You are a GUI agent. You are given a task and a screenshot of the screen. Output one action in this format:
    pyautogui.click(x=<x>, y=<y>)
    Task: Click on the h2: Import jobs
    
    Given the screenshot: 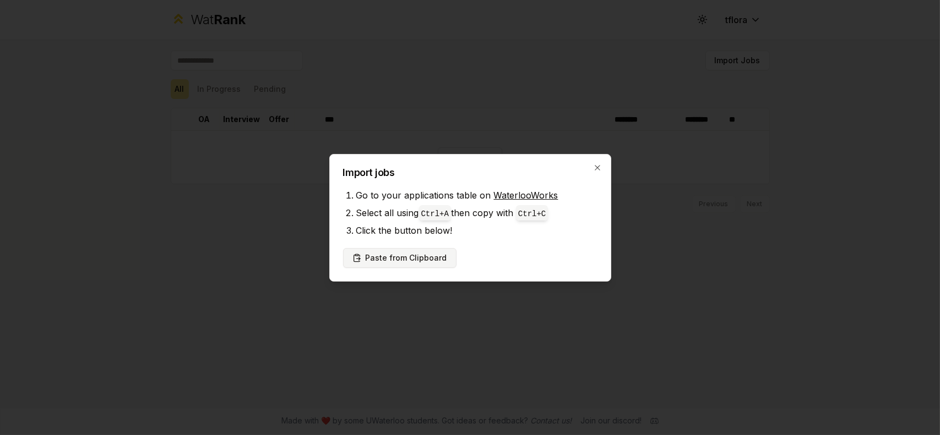 What is the action you would take?
    pyautogui.click(x=470, y=173)
    